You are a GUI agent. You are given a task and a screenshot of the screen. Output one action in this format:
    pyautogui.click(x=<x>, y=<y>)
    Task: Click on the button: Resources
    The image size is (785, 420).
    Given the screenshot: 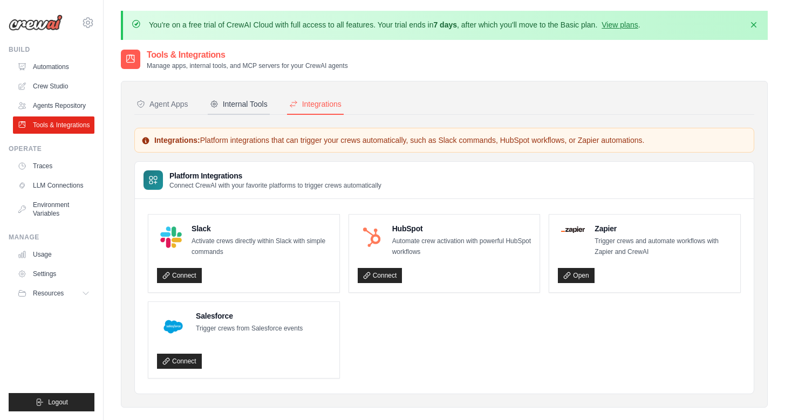 What is the action you would take?
    pyautogui.click(x=53, y=294)
    